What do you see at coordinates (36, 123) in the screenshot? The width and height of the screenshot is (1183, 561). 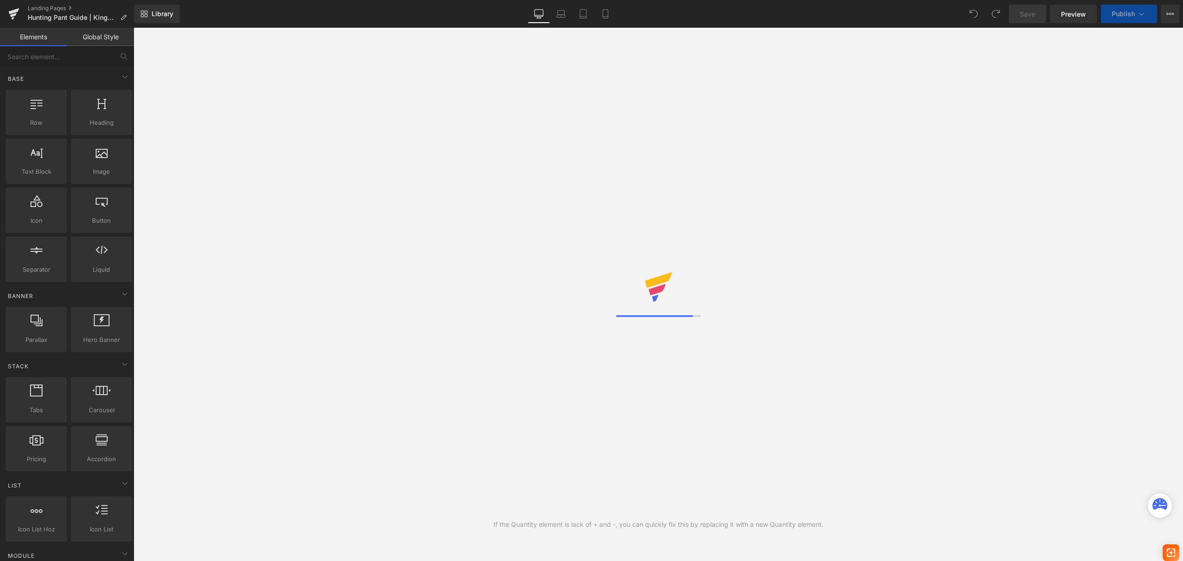 I see `span: Row` at bounding box center [36, 123].